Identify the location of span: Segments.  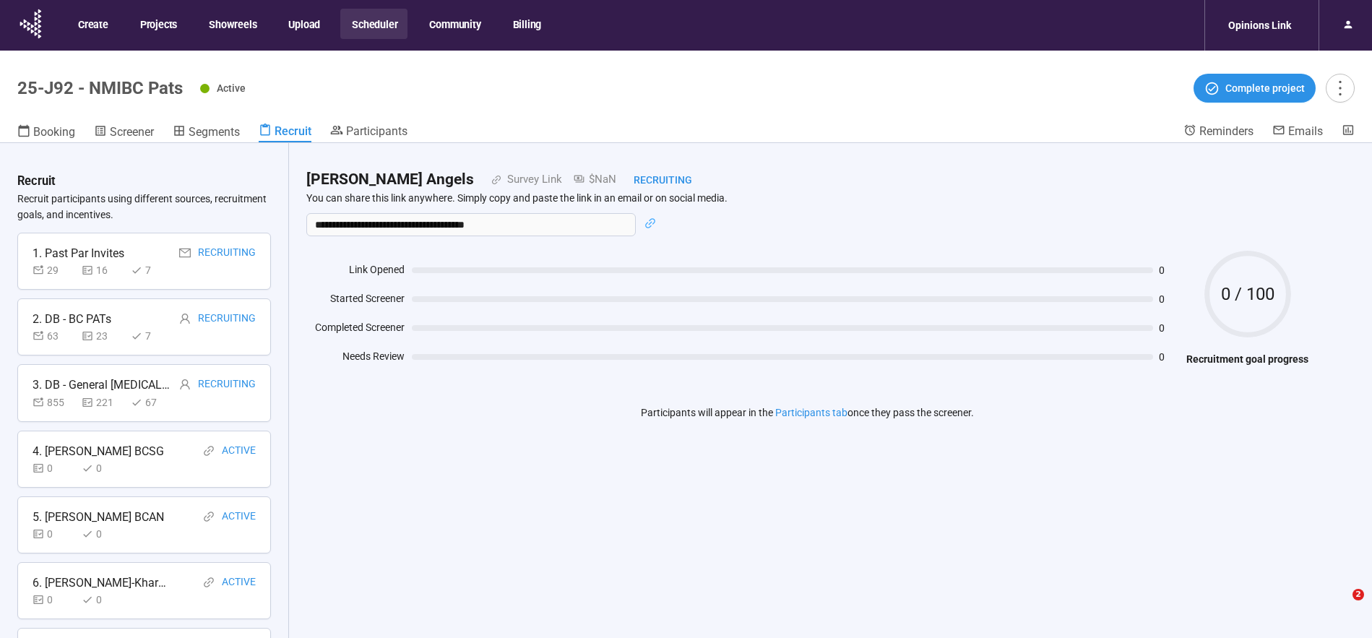
(214, 131).